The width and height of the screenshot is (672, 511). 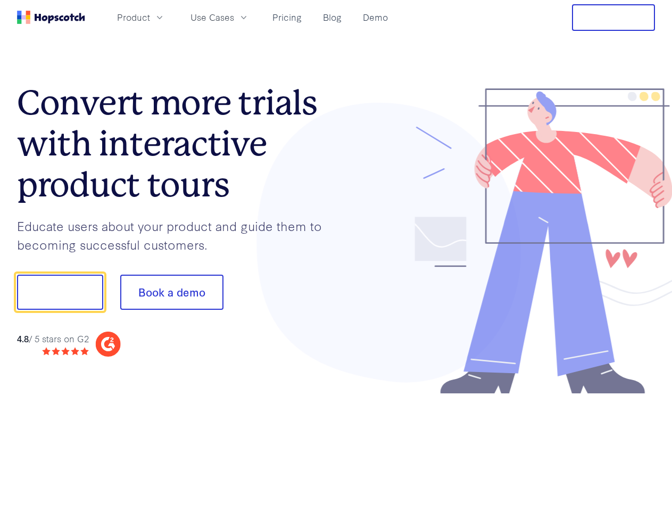 What do you see at coordinates (172, 292) in the screenshot?
I see `button: Book a demo` at bounding box center [172, 292].